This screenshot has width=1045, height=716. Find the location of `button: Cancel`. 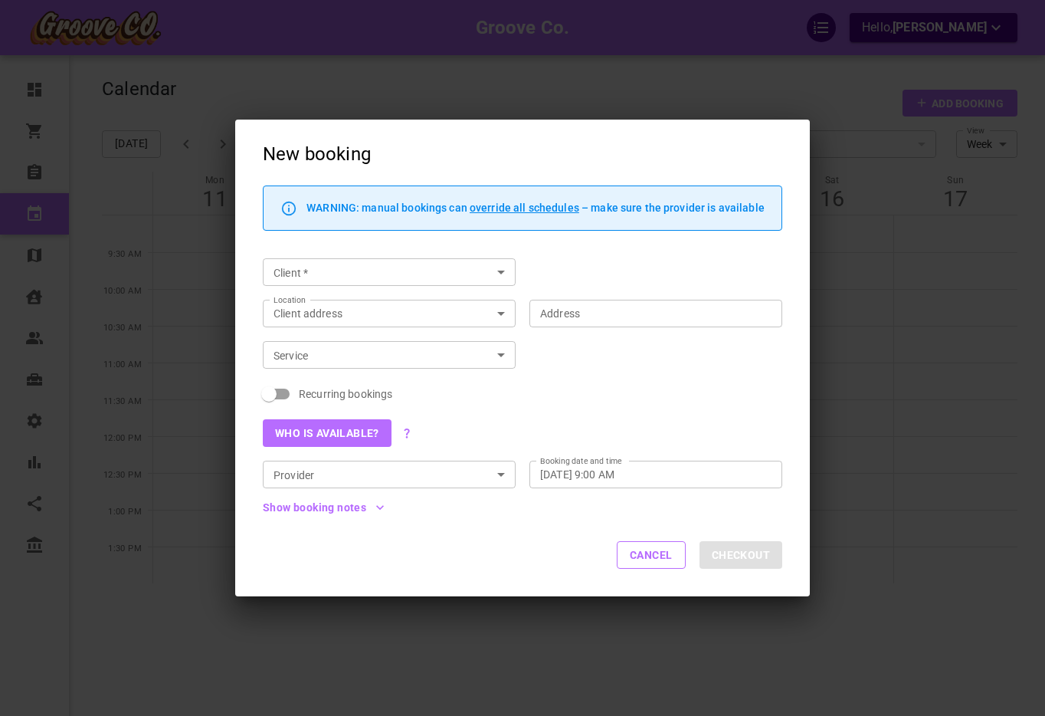

button: Cancel is located at coordinates (651, 555).